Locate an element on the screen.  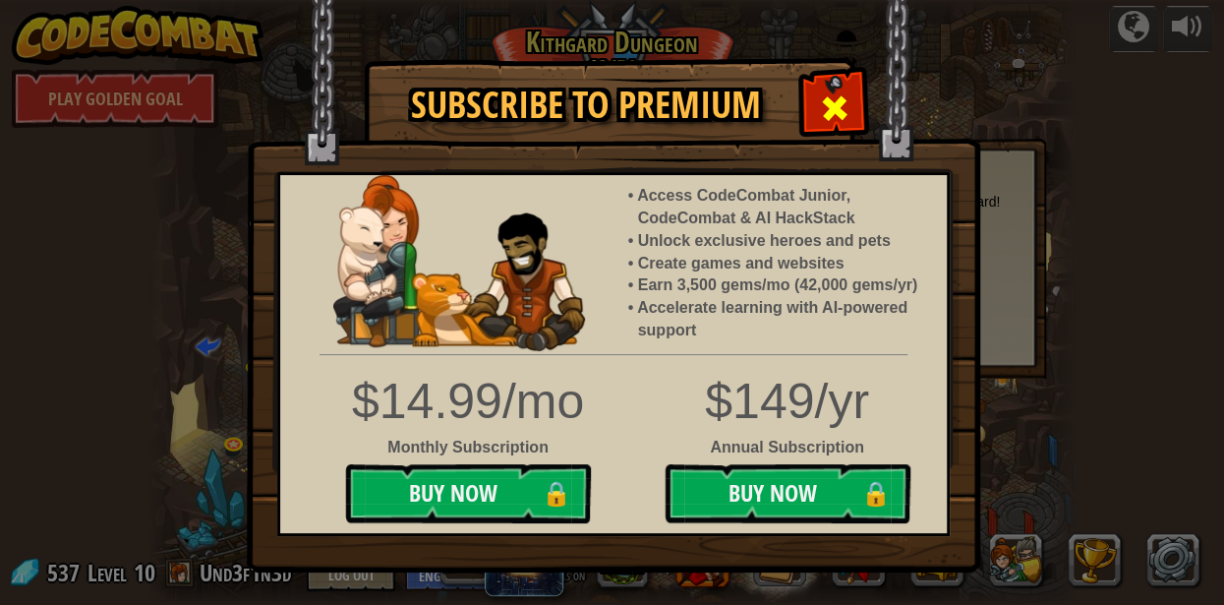
h1: Subscribe to Premium is located at coordinates (586, 105).